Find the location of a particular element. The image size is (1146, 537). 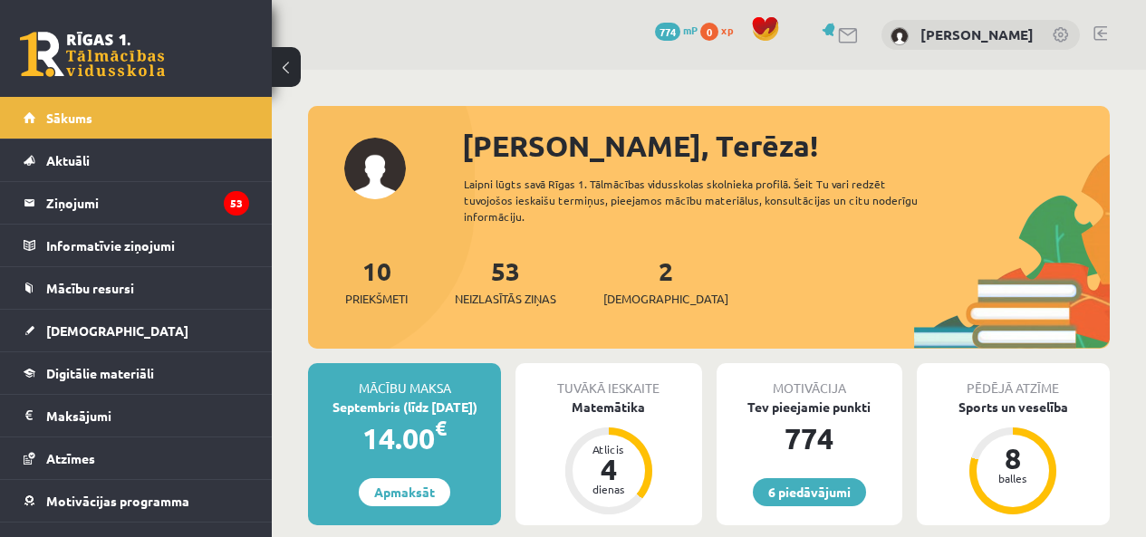

div: 774 is located at coordinates (809, 439).